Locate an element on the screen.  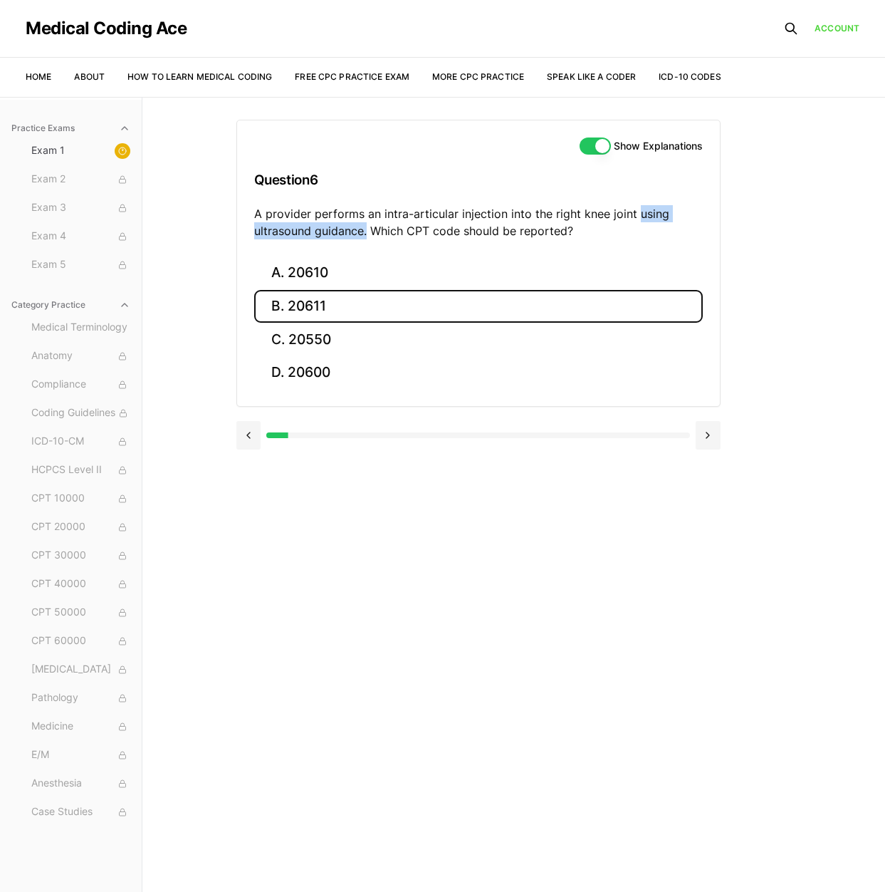
a: Speak Like a Coder is located at coordinates (591, 76).